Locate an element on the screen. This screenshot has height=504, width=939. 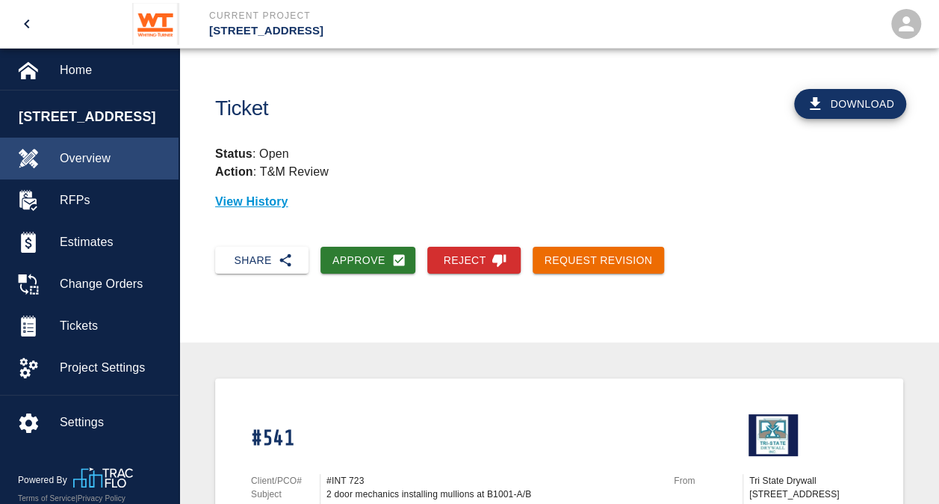
strong: Status is located at coordinates (234, 153).